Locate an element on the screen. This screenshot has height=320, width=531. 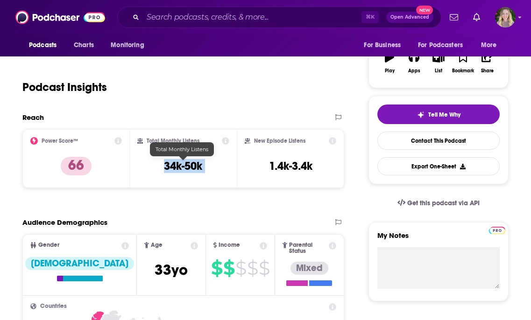
h3: 1.4k-3.4k is located at coordinates (290, 166).